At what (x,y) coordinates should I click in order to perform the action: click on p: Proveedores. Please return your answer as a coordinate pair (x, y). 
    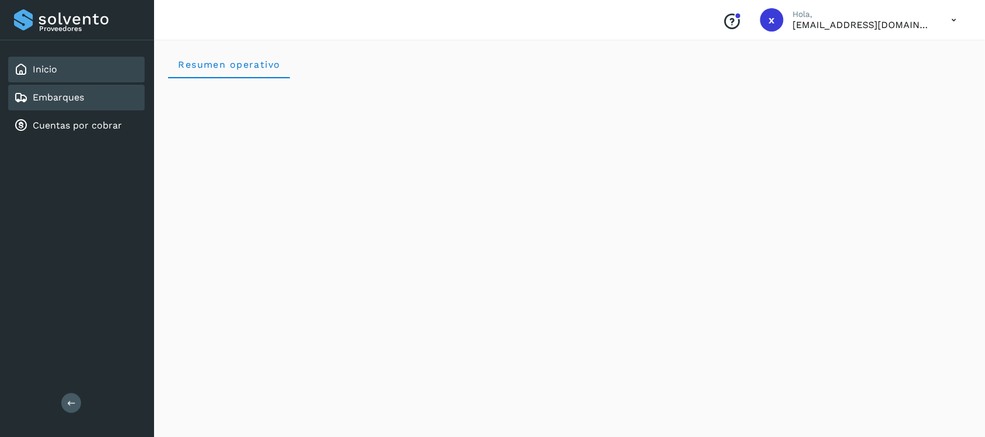
    Looking at the image, I should click on (89, 29).